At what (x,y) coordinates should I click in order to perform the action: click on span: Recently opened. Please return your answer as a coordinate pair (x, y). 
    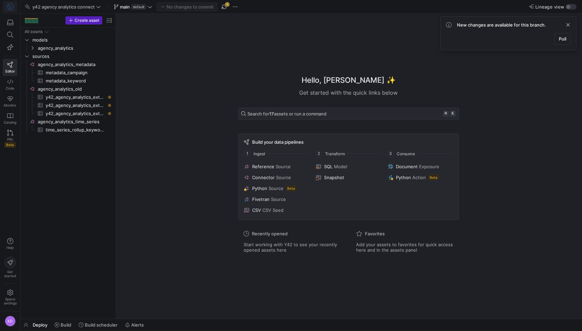
    Looking at the image, I should click on (269, 234).